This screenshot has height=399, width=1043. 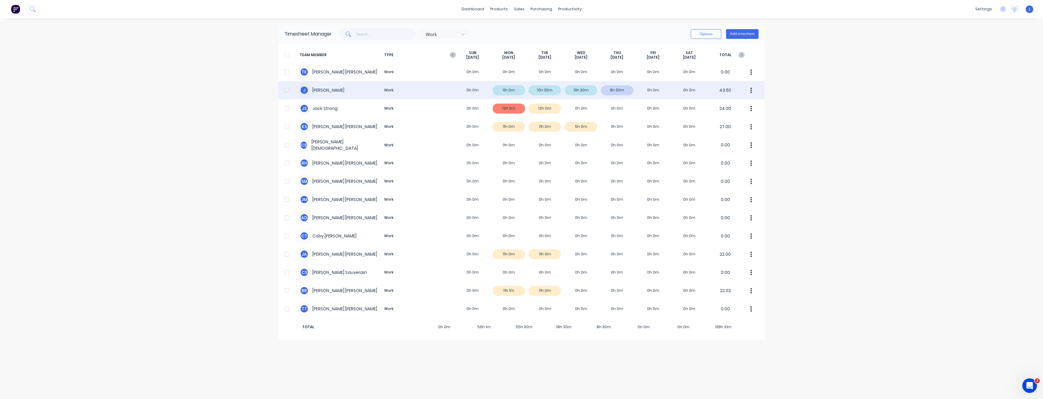 I want to click on div: products, so click(x=499, y=9).